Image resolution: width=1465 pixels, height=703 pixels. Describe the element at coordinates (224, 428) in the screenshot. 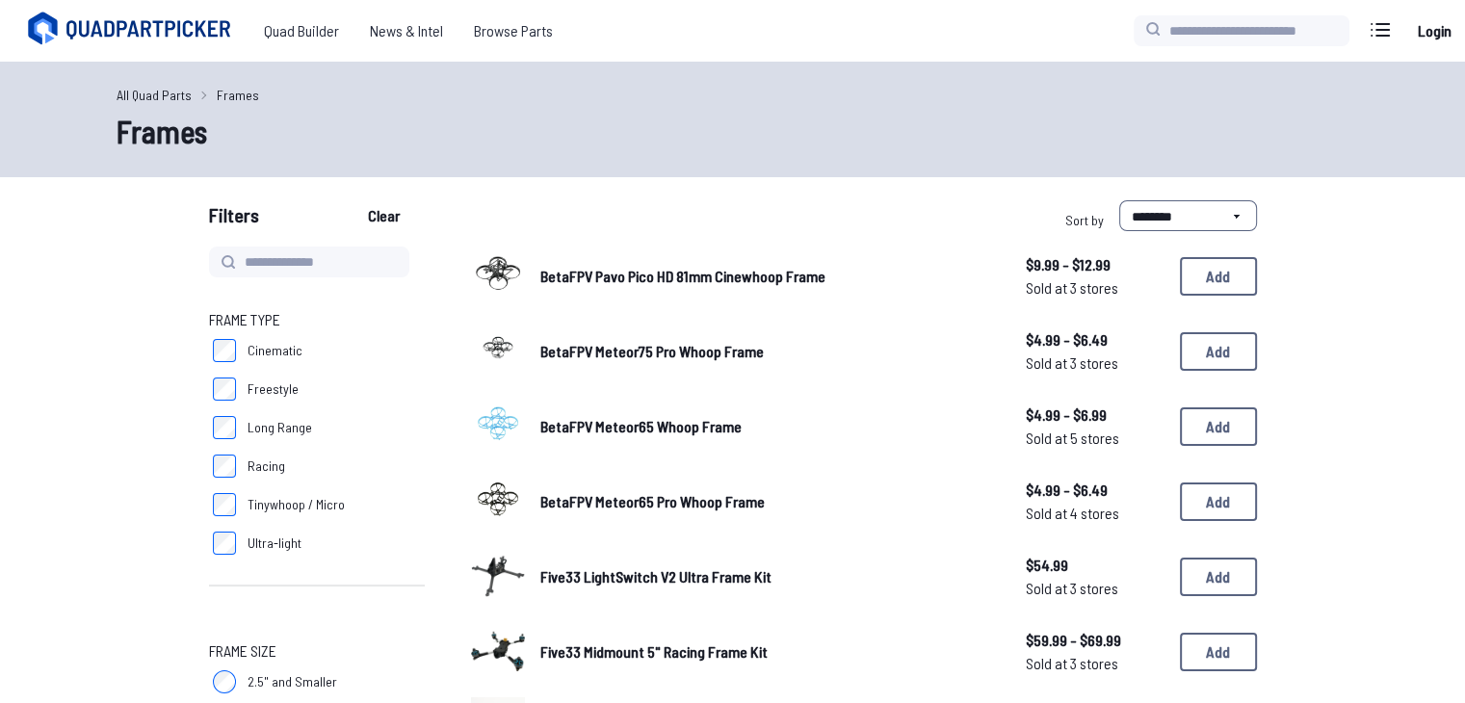

I see `input: Long Range` at that location.